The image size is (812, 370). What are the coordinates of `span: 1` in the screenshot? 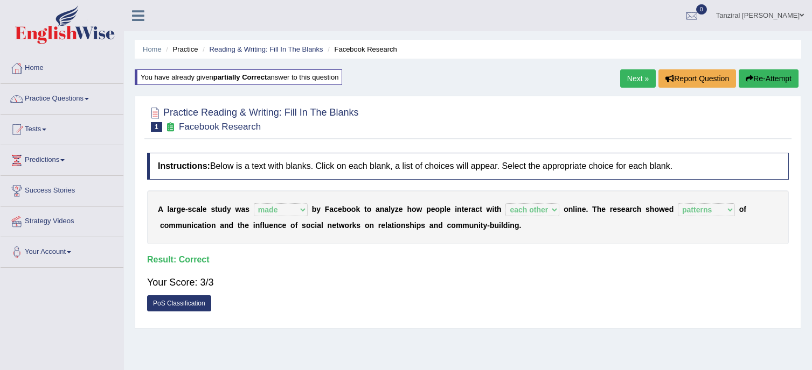 It's located at (156, 127).